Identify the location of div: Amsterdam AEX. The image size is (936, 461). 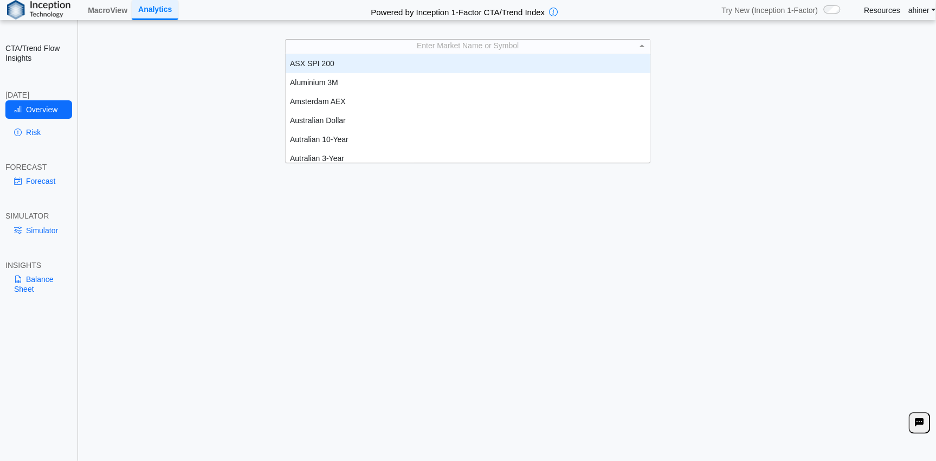
(468, 101).